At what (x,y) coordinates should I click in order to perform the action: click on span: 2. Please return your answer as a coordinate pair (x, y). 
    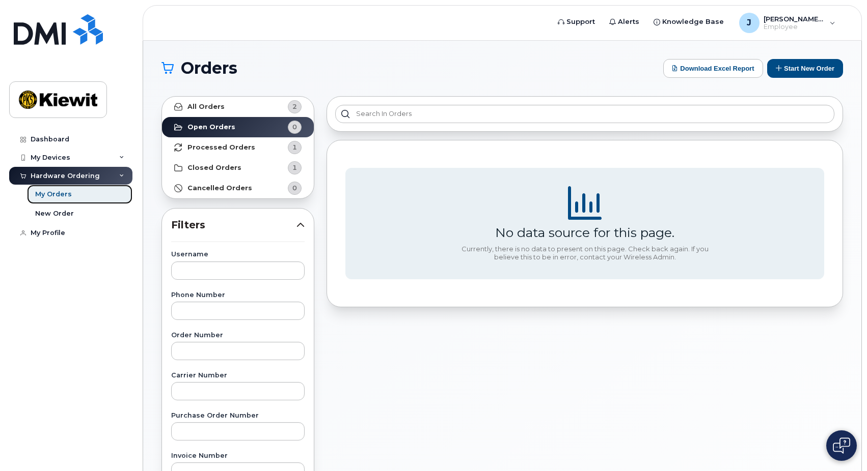
    Looking at the image, I should click on (294, 106).